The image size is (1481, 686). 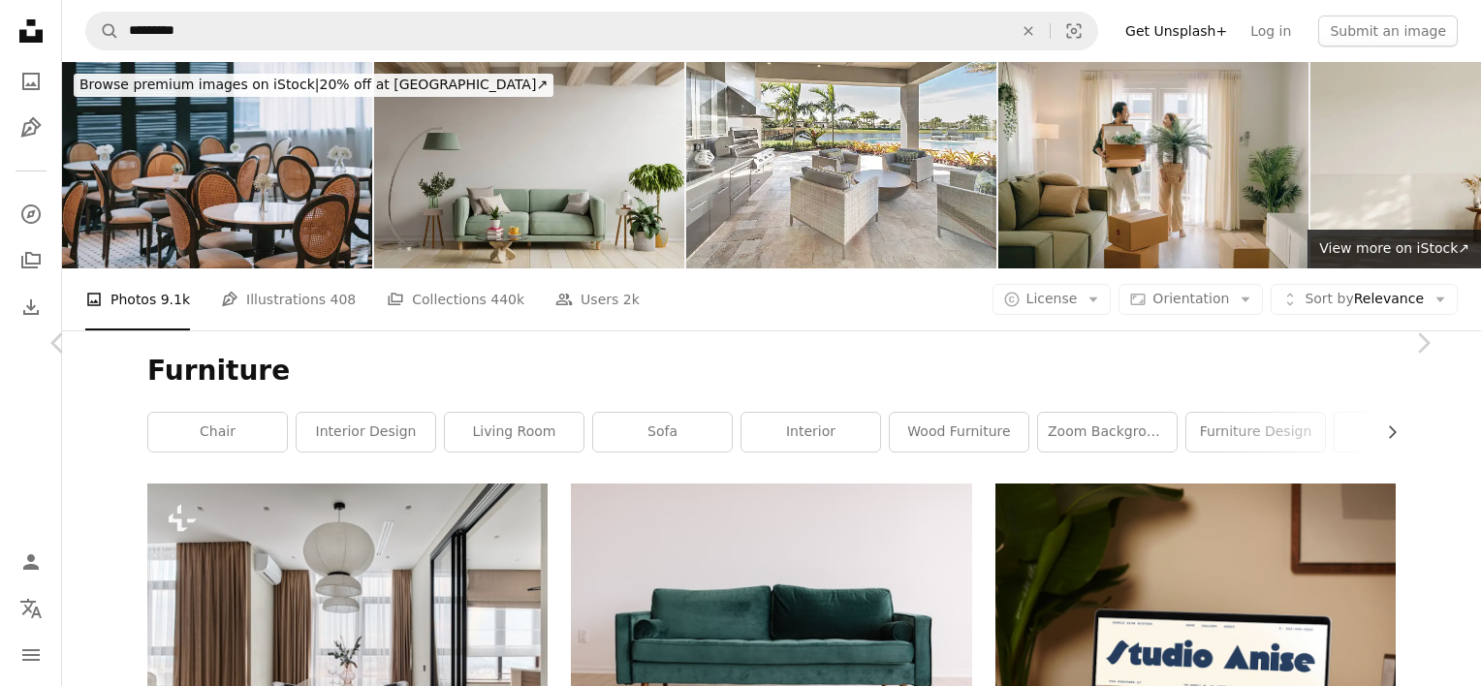 I want to click on a: Collections, so click(x=31, y=261).